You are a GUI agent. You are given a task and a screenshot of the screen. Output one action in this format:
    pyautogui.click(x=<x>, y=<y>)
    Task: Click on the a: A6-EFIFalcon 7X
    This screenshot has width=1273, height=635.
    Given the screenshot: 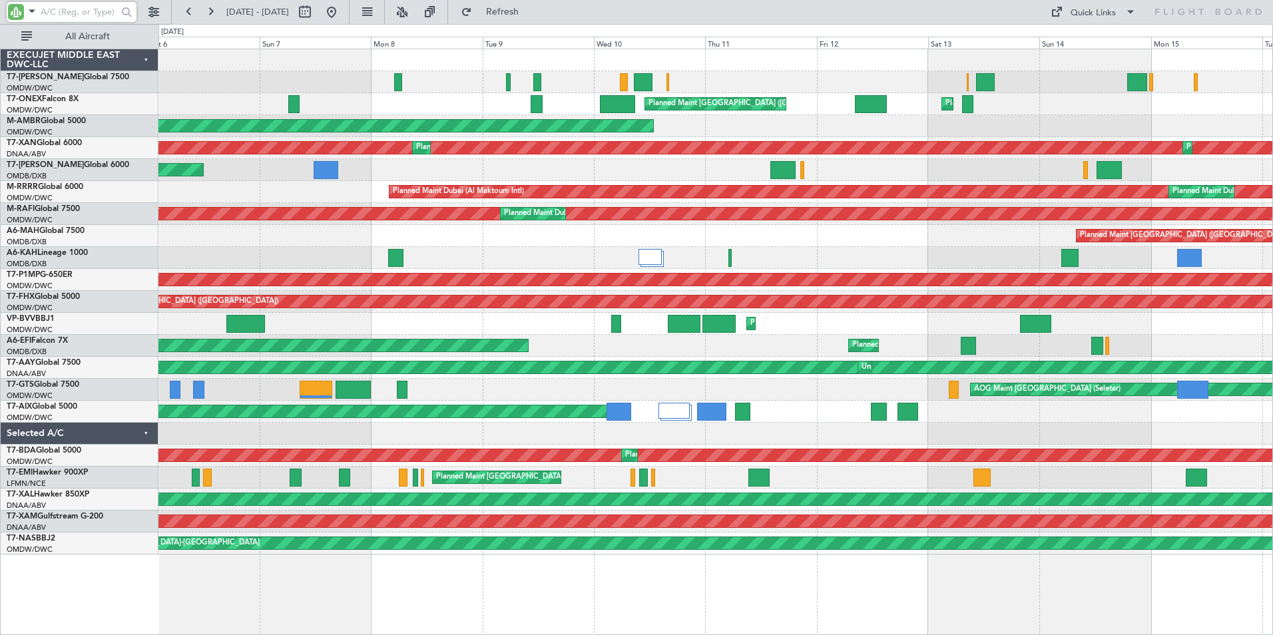 What is the action you would take?
    pyautogui.click(x=37, y=341)
    